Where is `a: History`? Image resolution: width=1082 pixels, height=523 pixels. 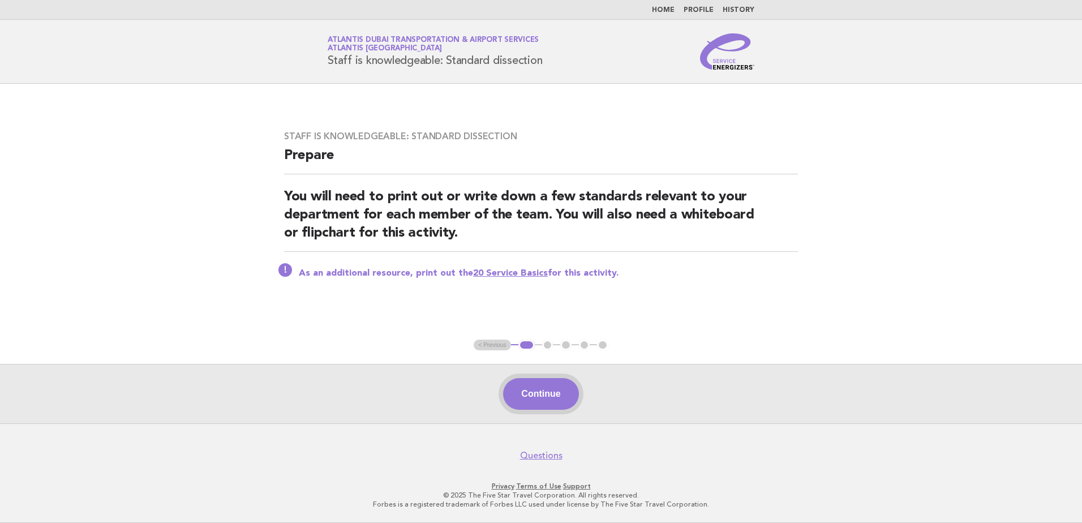
a: History is located at coordinates (738, 10).